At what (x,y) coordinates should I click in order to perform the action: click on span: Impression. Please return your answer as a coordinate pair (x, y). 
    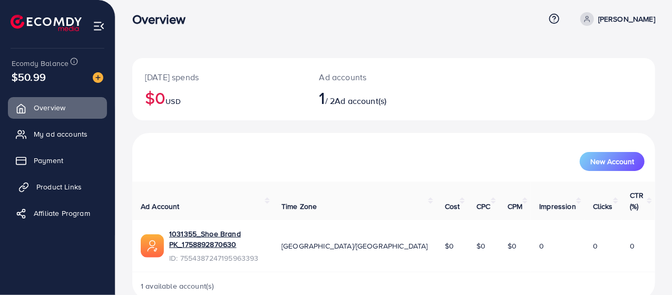
    Looking at the image, I should click on (558, 206).